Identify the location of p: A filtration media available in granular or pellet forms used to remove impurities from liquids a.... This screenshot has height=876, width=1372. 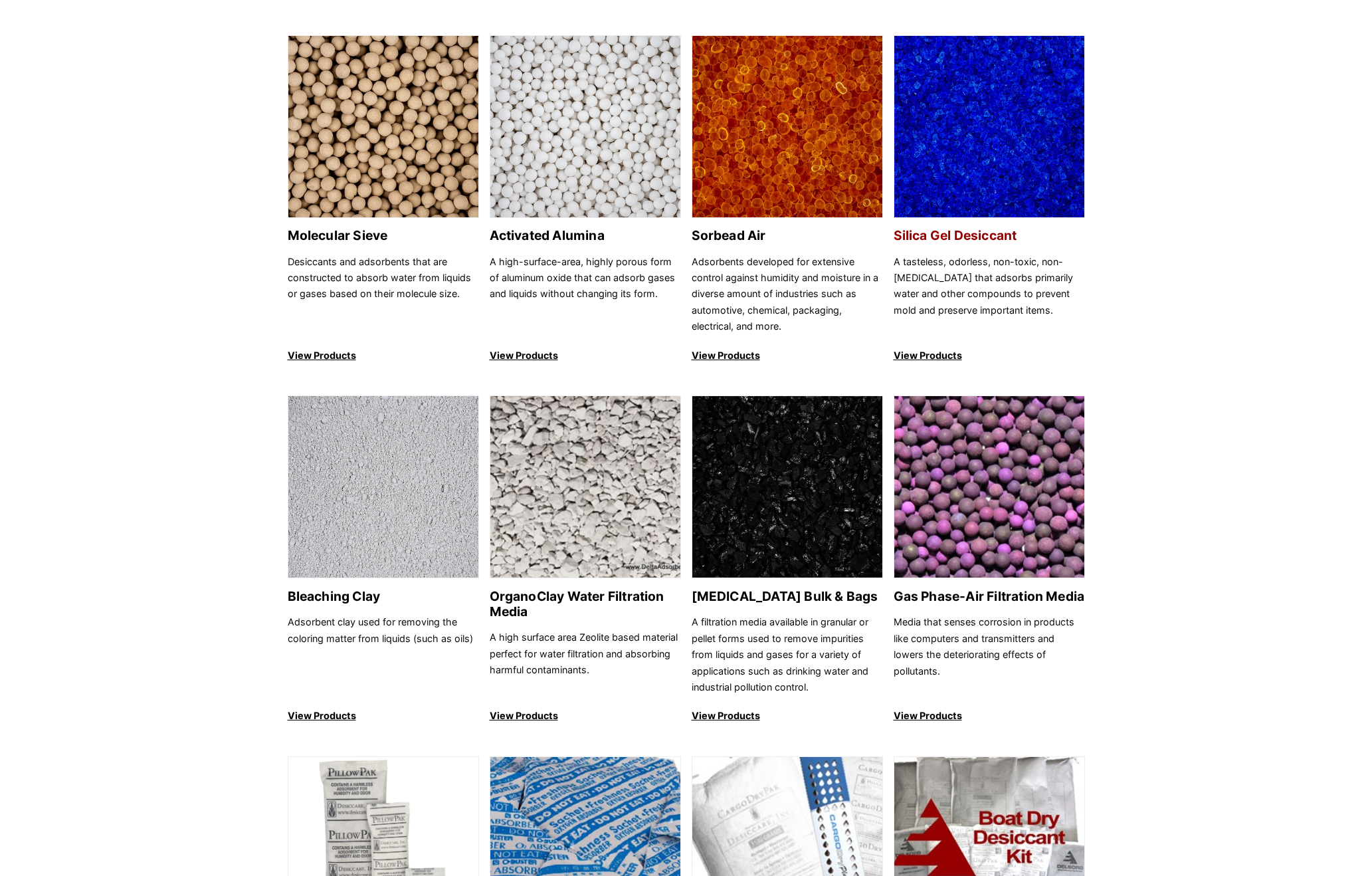
(787, 654).